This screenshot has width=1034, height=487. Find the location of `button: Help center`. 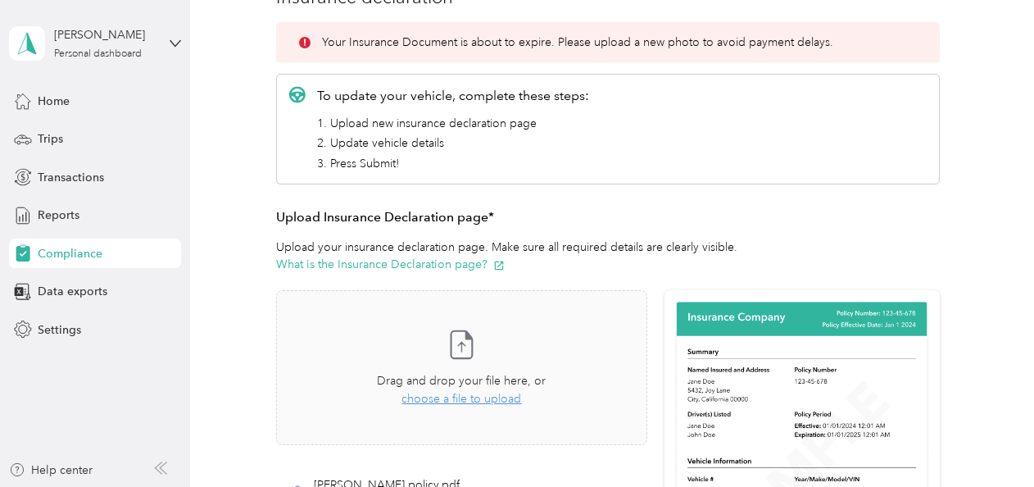

button: Help center is located at coordinates (51, 470).